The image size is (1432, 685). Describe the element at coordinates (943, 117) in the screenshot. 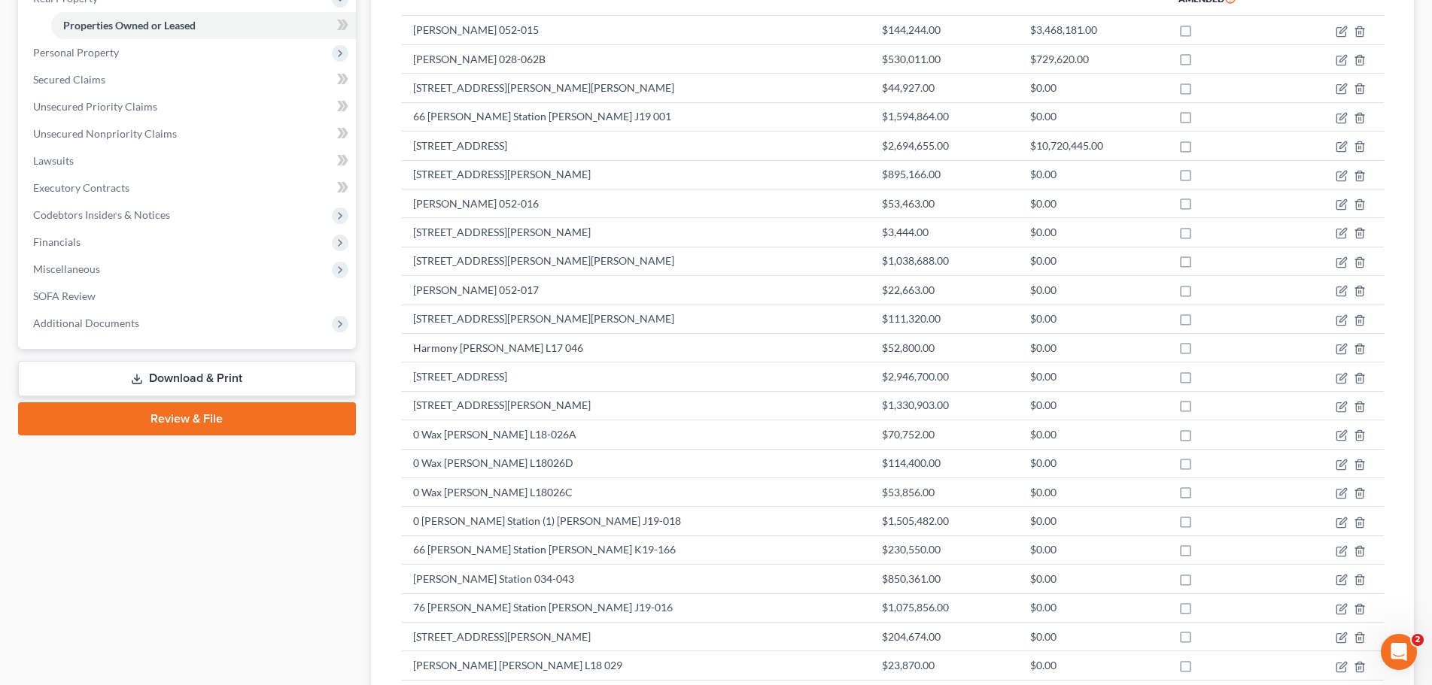

I see `td: $1,594,864.00` at that location.